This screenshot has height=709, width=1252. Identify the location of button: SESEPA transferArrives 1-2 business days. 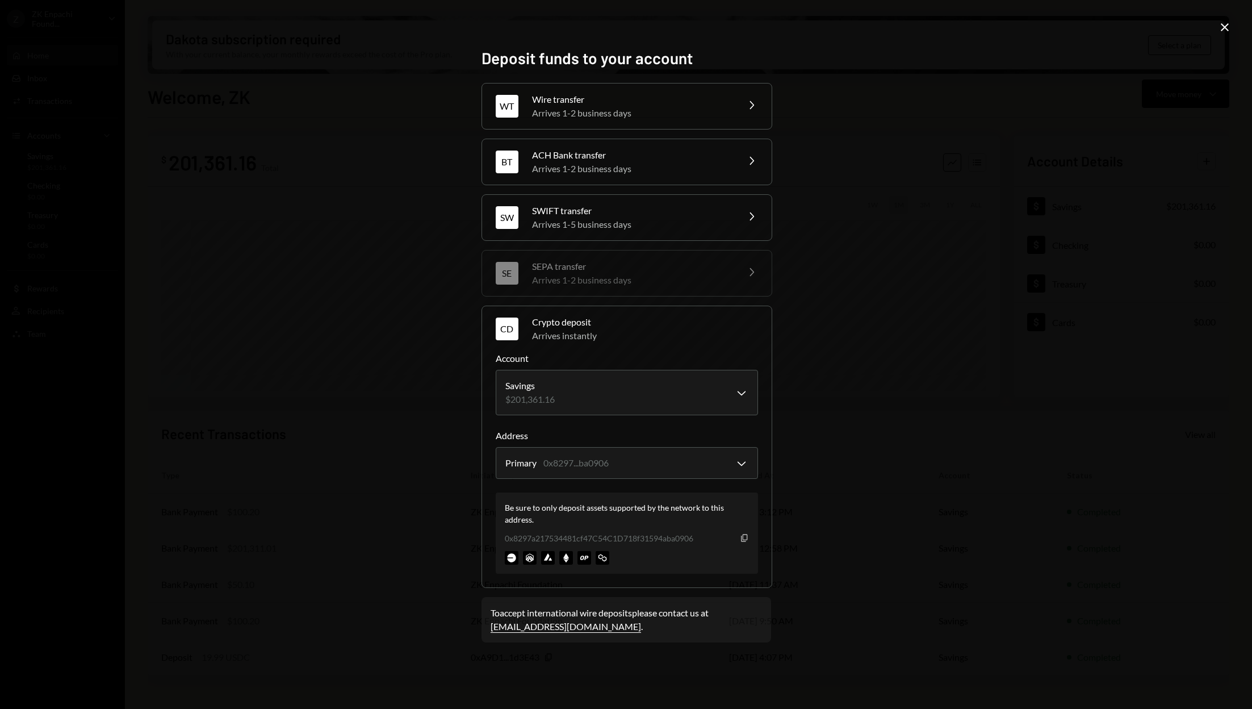
(627, 273).